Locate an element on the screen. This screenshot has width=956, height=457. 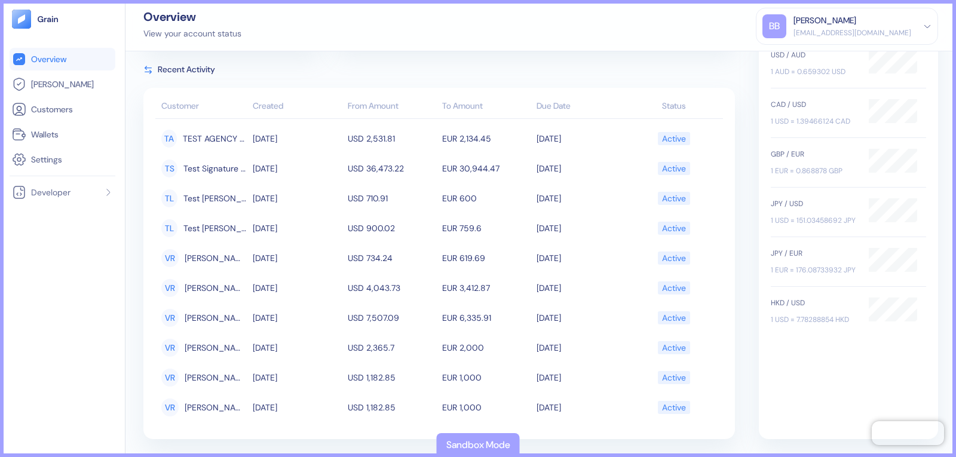
div: 1 AUD = 0.659302 USD is located at coordinates (814, 72).